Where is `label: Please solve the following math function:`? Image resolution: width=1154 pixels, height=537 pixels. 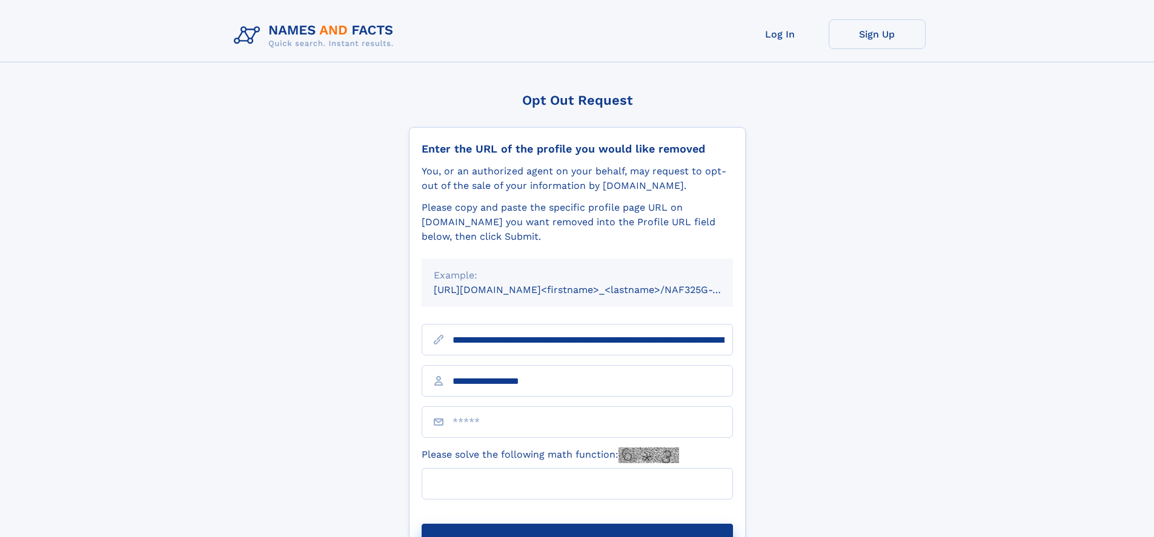
label: Please solve the following math function: is located at coordinates (550, 456).